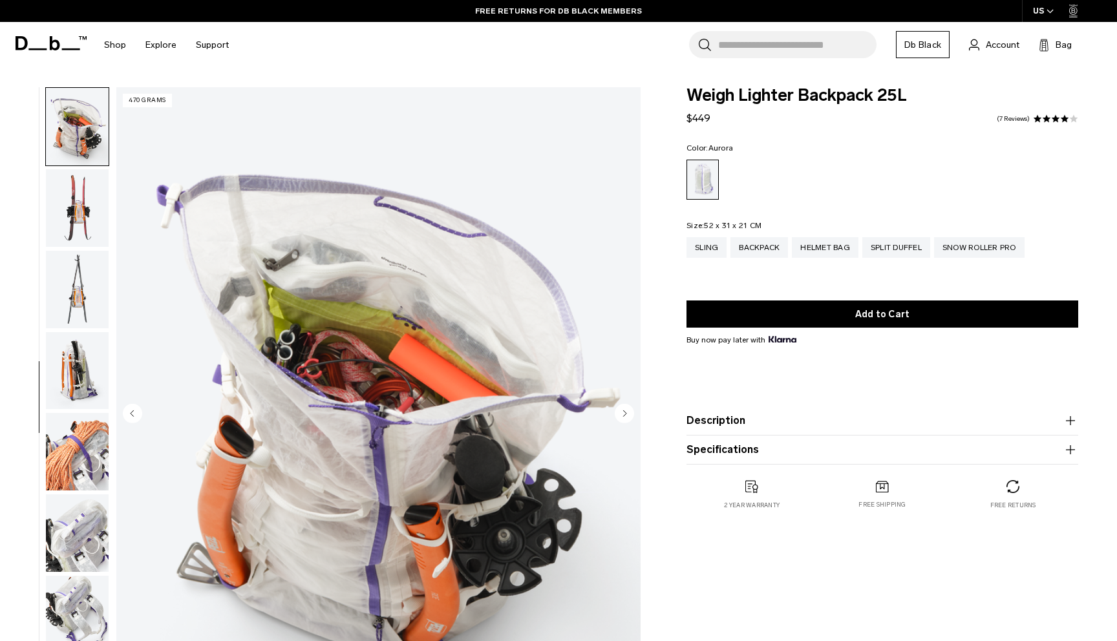  I want to click on p: 2 year warranty, so click(752, 506).